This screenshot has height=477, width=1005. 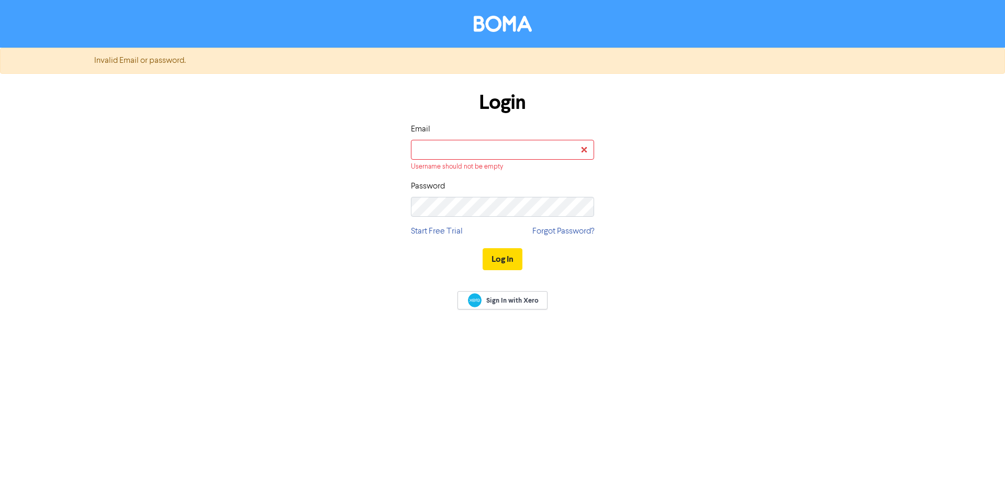 What do you see at coordinates (513, 301) in the screenshot?
I see `span: Sign In with Xero` at bounding box center [513, 301].